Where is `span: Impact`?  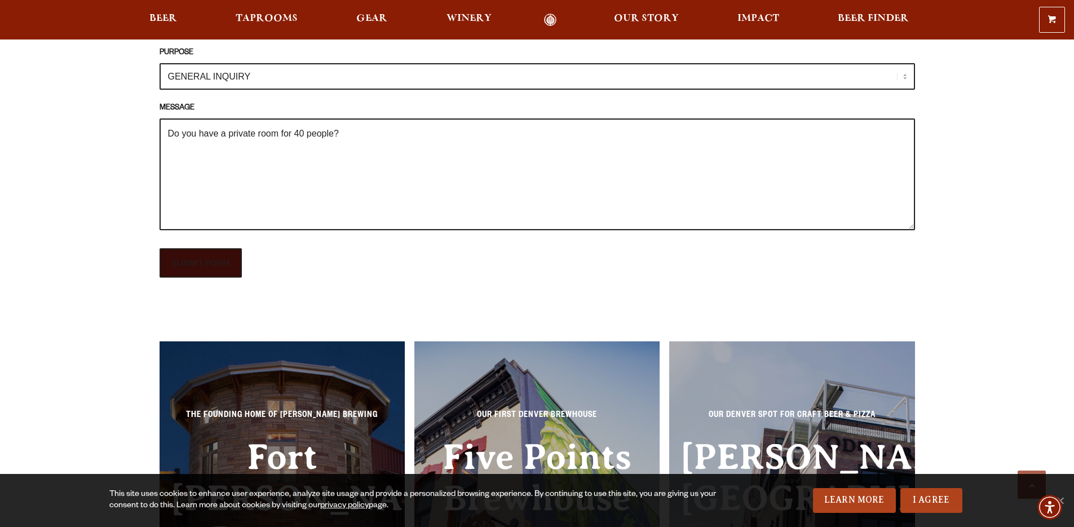
span: Impact is located at coordinates (759, 19).